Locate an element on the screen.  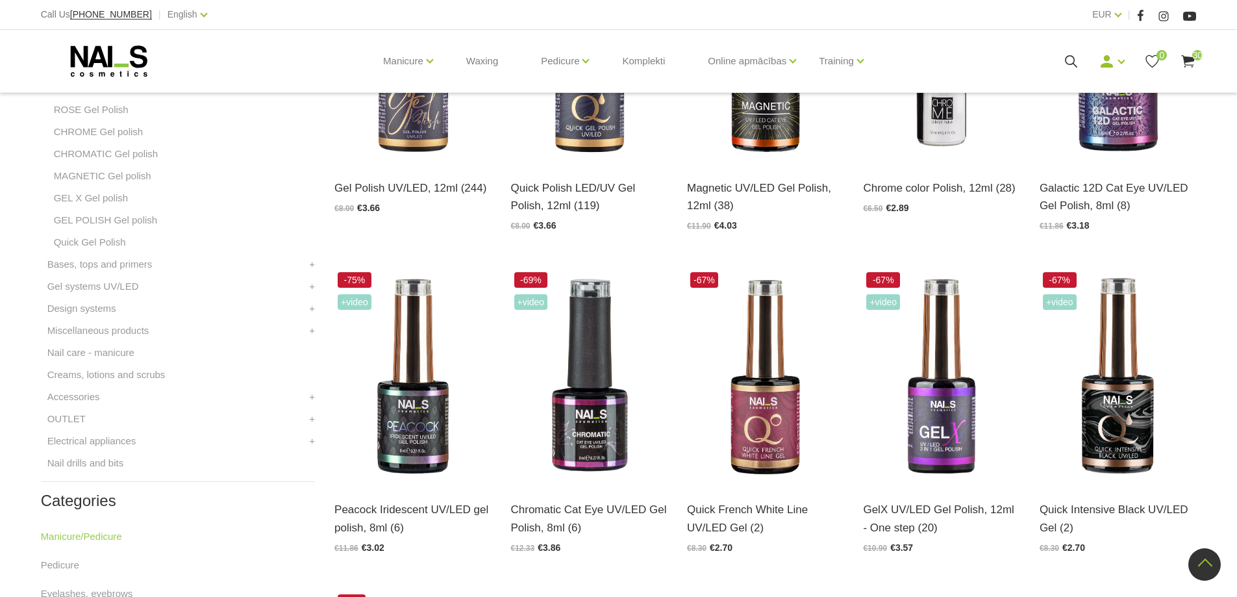
img: A dramatic finish with a chameleon effect. For an extra high shine, apply over a black base.Volum... is located at coordinates (412, 377).